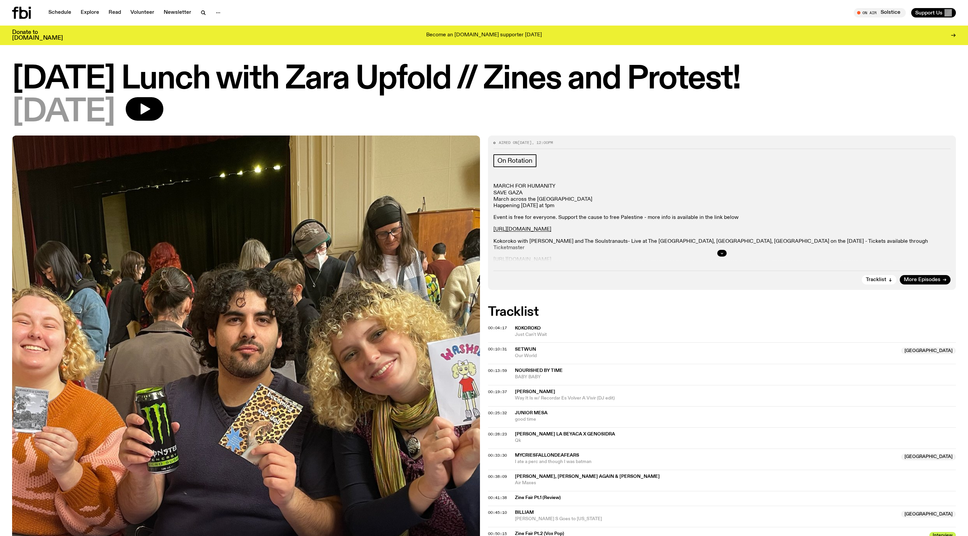 The height and width of the screenshot is (536, 968). What do you see at coordinates (497, 512) in the screenshot?
I see `span: 00:45:10` at bounding box center [497, 512].